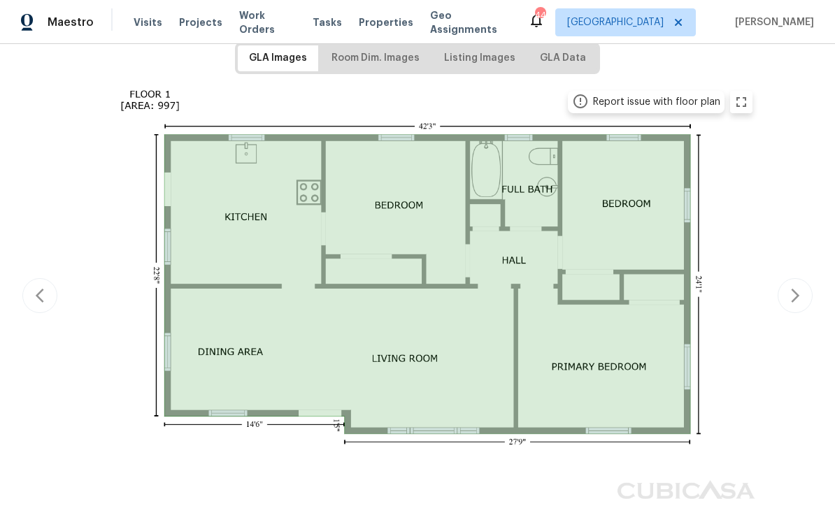  What do you see at coordinates (278, 58) in the screenshot?
I see `span: GLA Images` at bounding box center [278, 58].